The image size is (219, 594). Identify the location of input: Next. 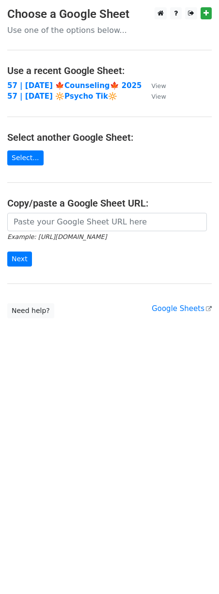
(19, 259).